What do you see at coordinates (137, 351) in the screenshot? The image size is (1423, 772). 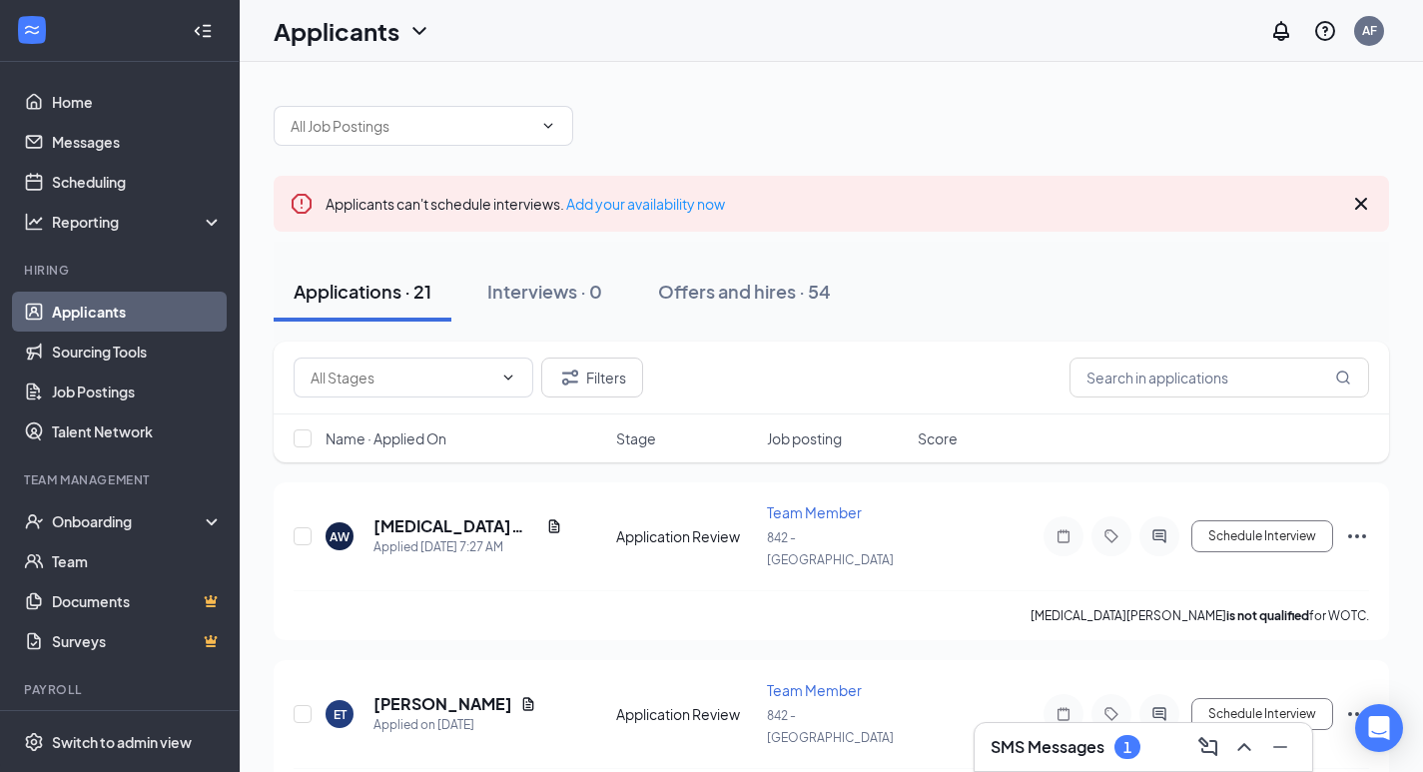 I see `a: Sourcing Tools` at bounding box center [137, 351].